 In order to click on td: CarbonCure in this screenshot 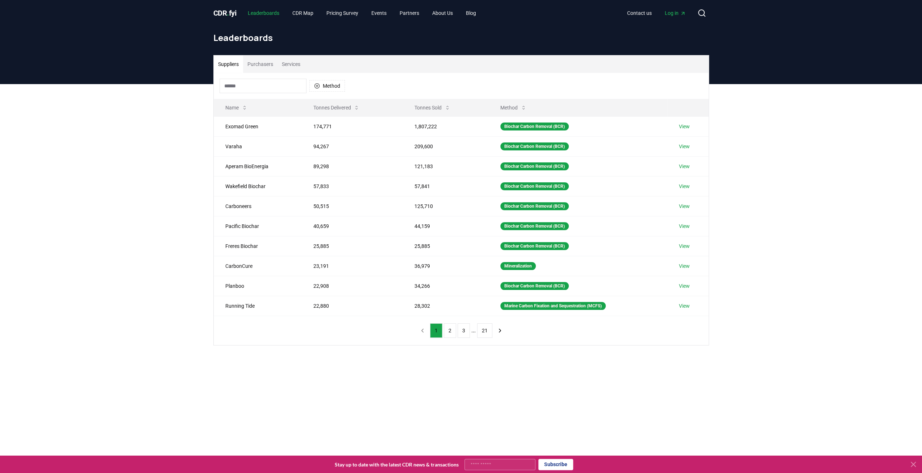, I will do `click(258, 266)`.